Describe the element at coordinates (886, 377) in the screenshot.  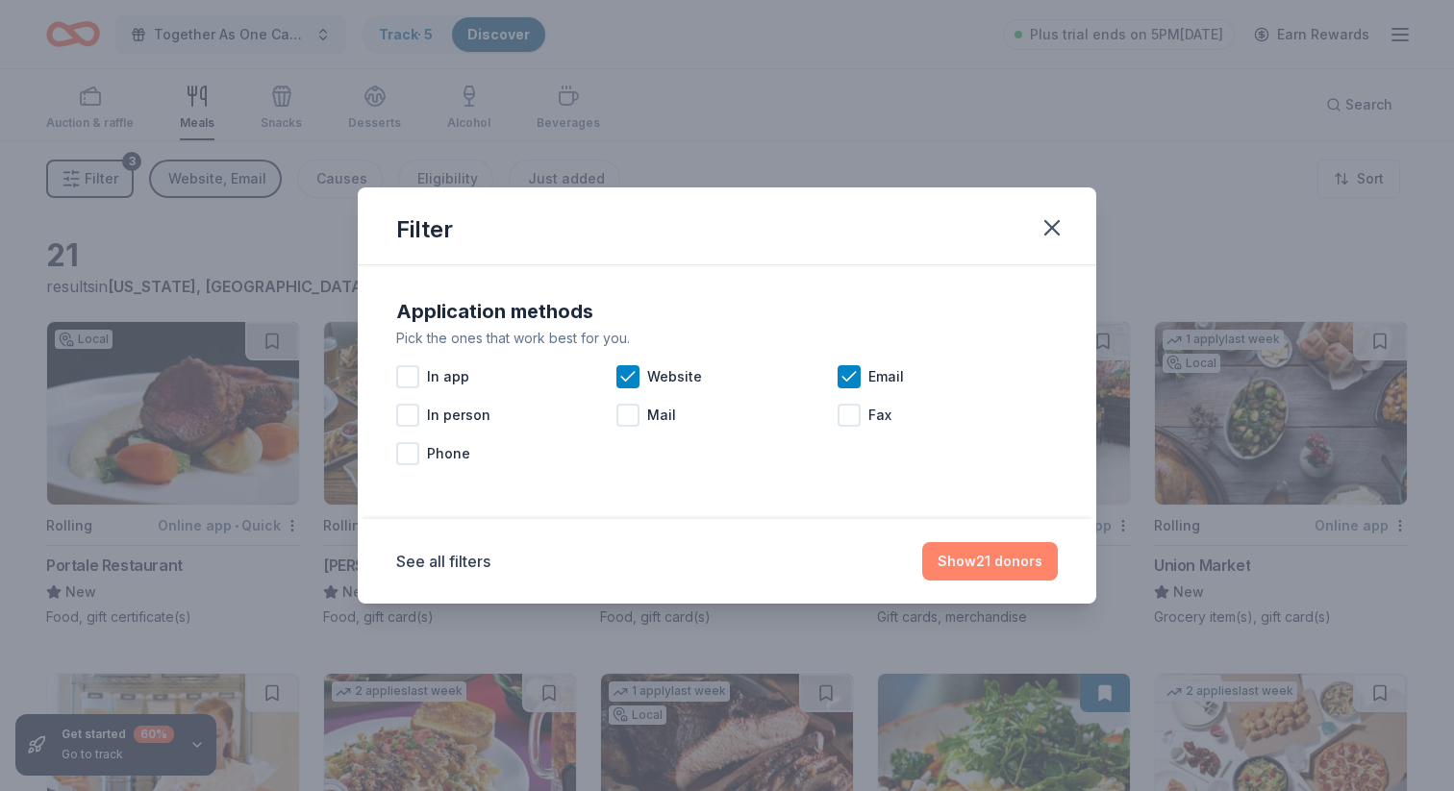
I see `span: Email` at that location.